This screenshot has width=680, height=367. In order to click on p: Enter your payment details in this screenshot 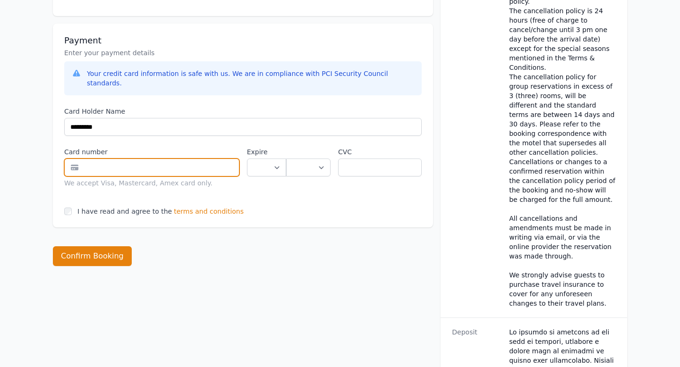, I will do `click(243, 53)`.